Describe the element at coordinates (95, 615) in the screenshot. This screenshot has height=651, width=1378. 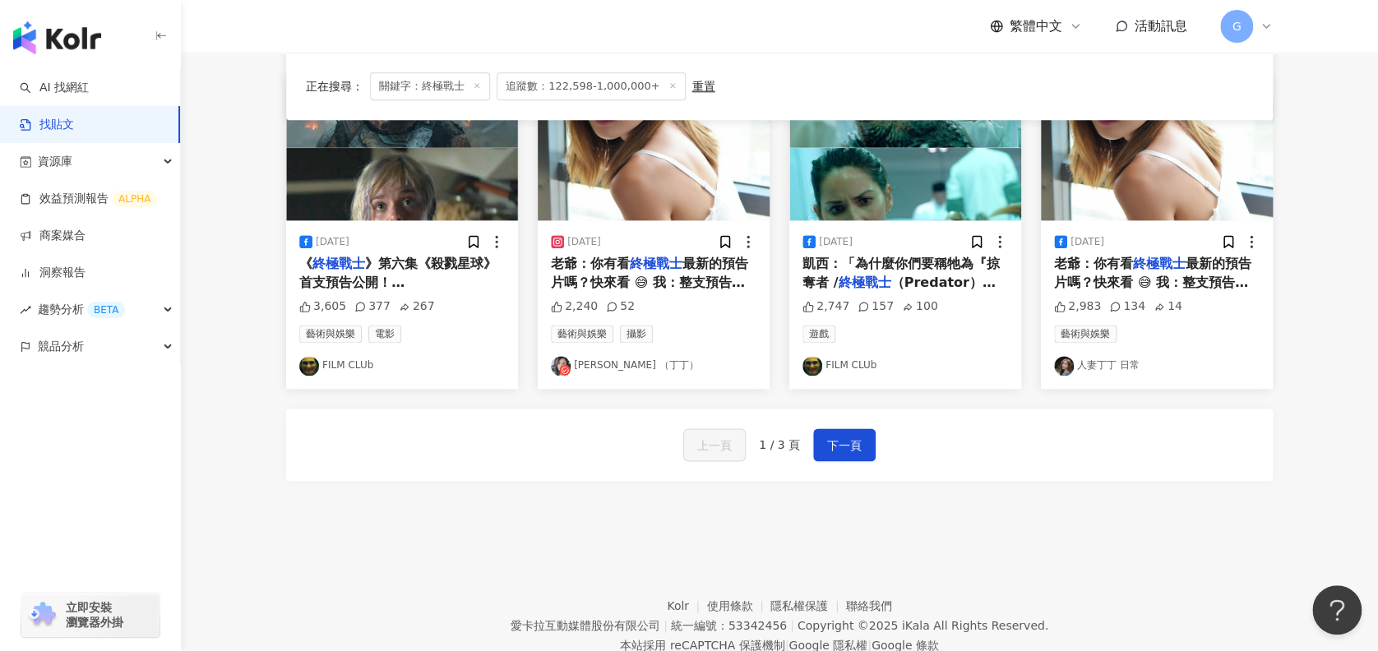
I see `span: 立即安裝 瀏覽器外掛` at that location.